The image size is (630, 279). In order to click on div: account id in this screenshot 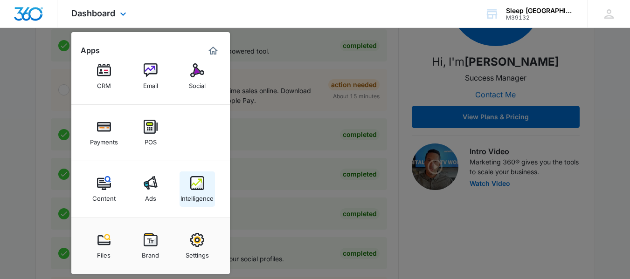, I will do `click(540, 18)`.